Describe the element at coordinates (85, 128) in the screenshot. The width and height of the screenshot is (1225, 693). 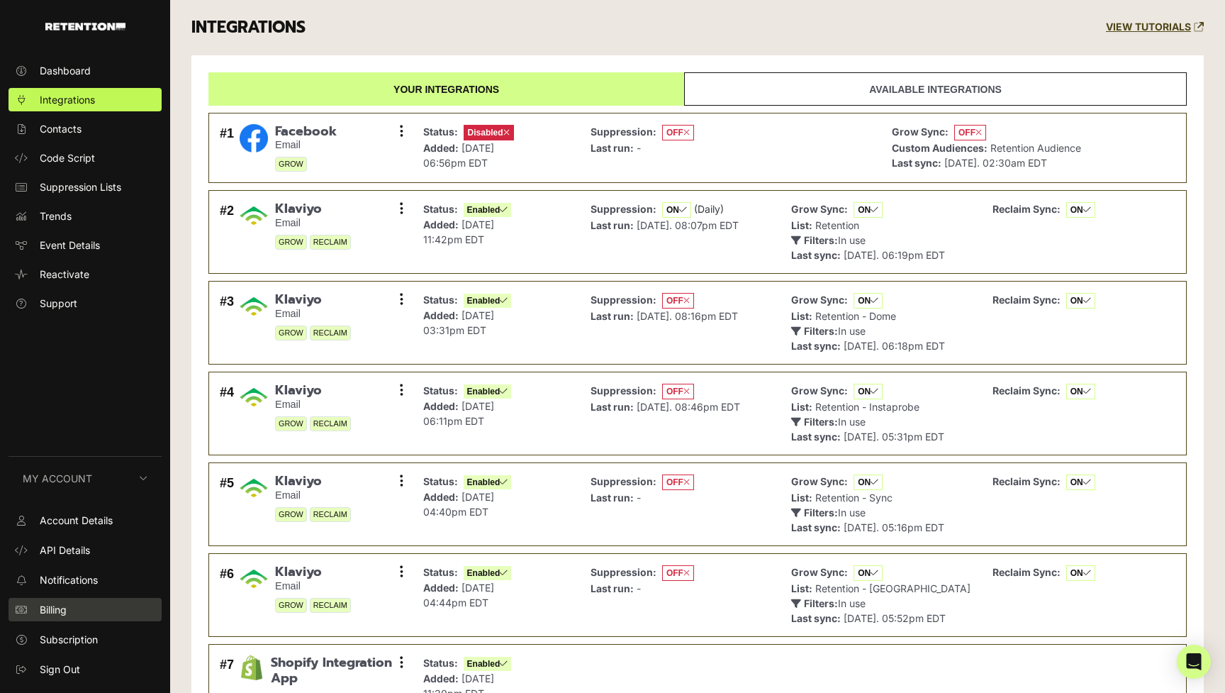
I see `a: Contacts` at that location.